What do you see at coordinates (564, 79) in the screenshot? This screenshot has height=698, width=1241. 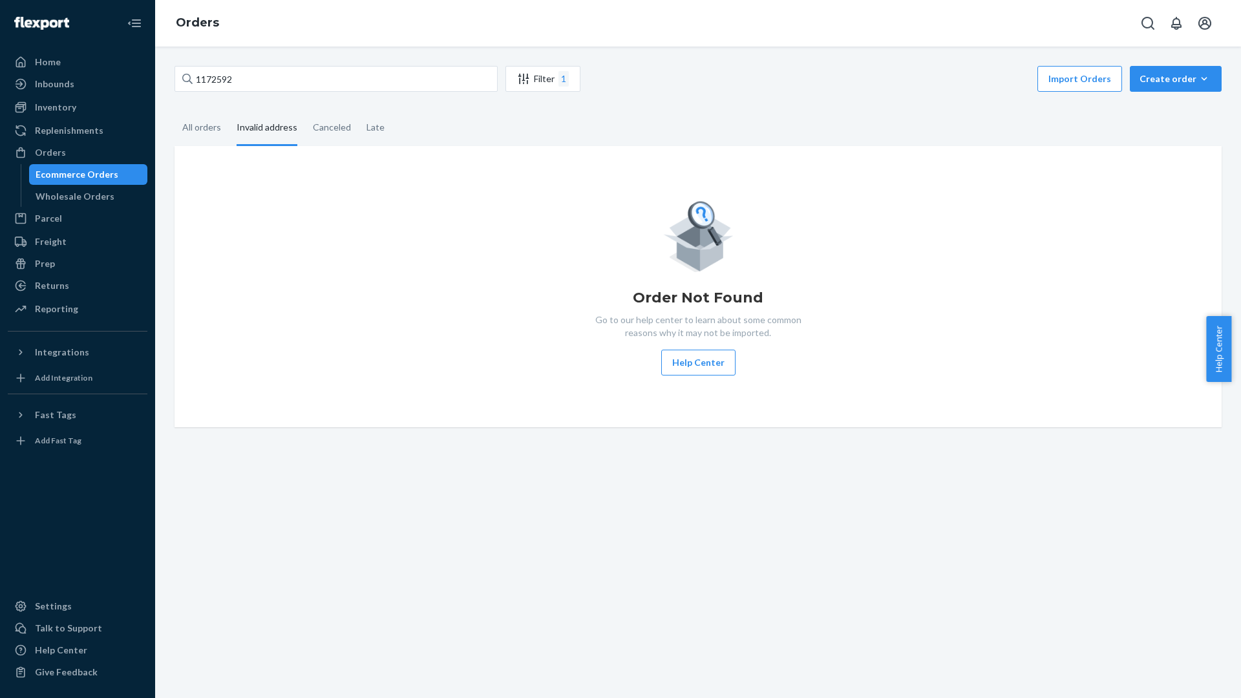 I see `div: 1` at bounding box center [564, 79].